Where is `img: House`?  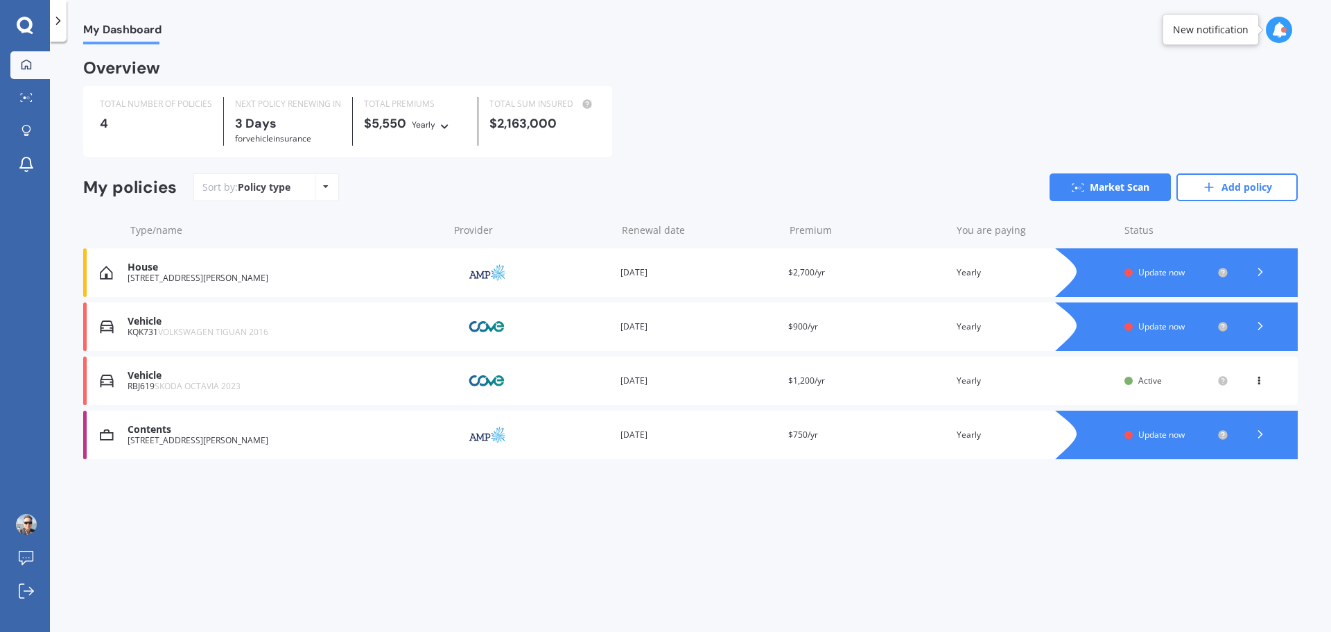
img: House is located at coordinates (106, 272).